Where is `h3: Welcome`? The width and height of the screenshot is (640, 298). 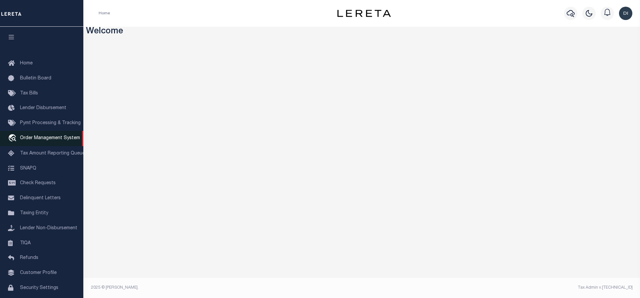
h3: Welcome is located at coordinates (362, 32).